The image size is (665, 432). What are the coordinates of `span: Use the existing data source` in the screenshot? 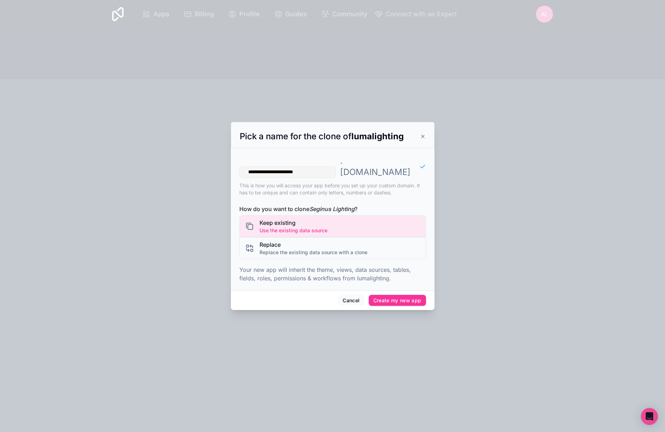 It's located at (293, 230).